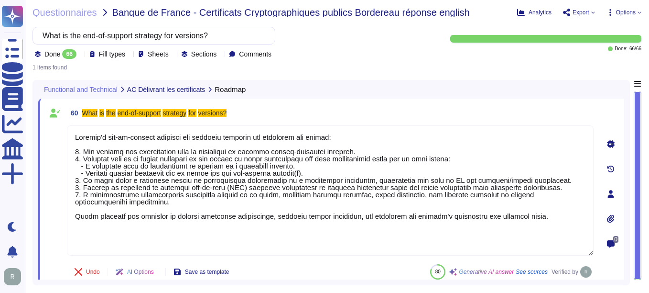 This screenshot has width=649, height=293. I want to click on span: Fill types, so click(112, 54).